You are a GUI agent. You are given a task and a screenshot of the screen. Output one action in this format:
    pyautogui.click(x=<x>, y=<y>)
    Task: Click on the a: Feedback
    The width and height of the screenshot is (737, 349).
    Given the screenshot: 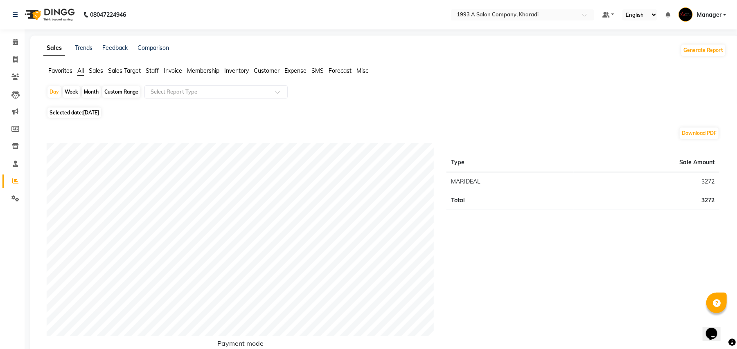 What is the action you would take?
    pyautogui.click(x=115, y=48)
    